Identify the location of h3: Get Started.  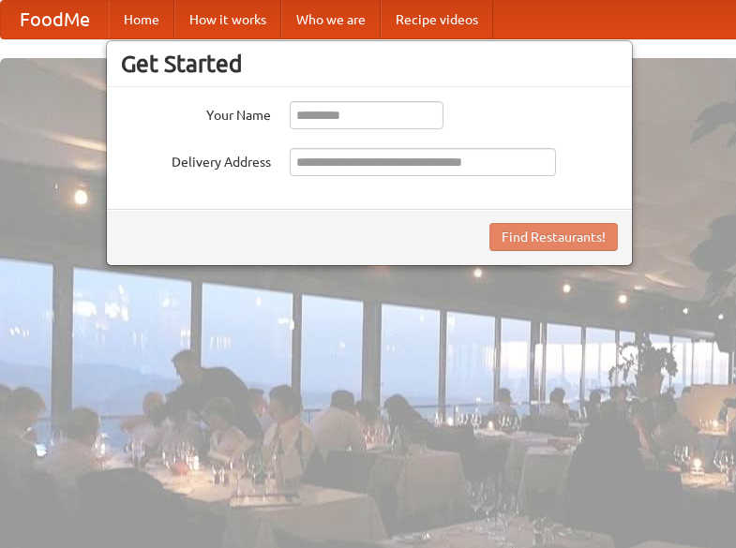
(369, 64).